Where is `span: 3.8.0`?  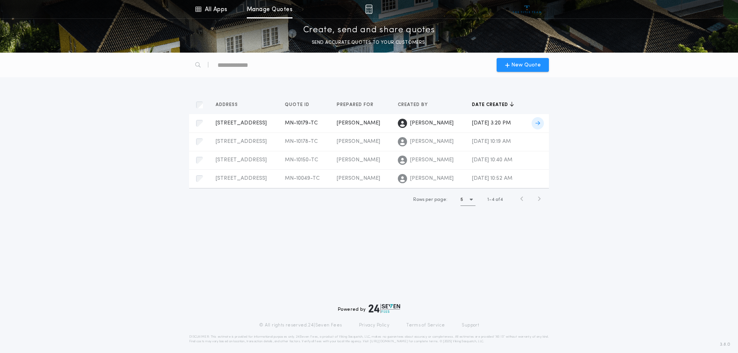
span: 3.8.0 is located at coordinates (725, 345).